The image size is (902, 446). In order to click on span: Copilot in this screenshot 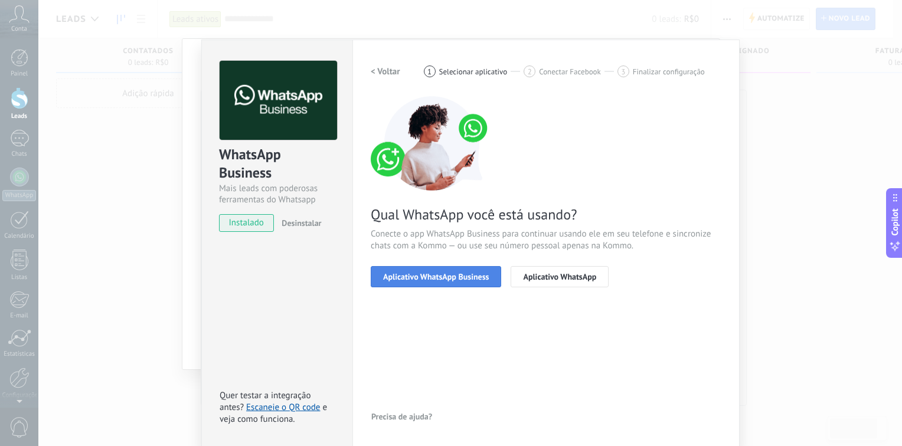, I will do `click(895, 222)`.